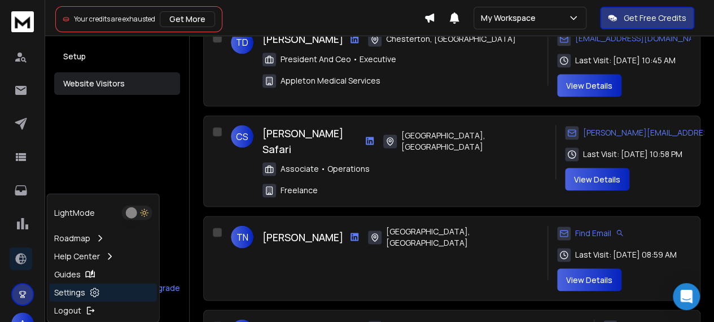 This screenshot has height=322, width=714. I want to click on span: CS, so click(242, 136).